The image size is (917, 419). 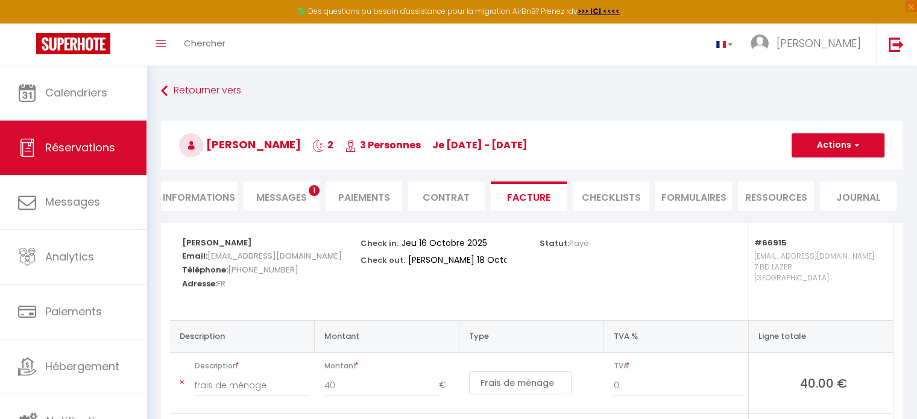 What do you see at coordinates (771, 242) in the screenshot?
I see `strong: #66915` at bounding box center [771, 242].